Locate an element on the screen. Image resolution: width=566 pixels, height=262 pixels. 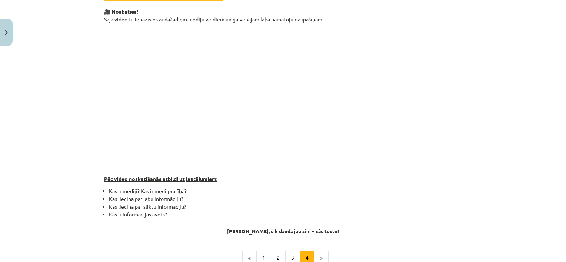
li: Kas liecina par sliktu informāciju? is located at coordinates (285, 207).